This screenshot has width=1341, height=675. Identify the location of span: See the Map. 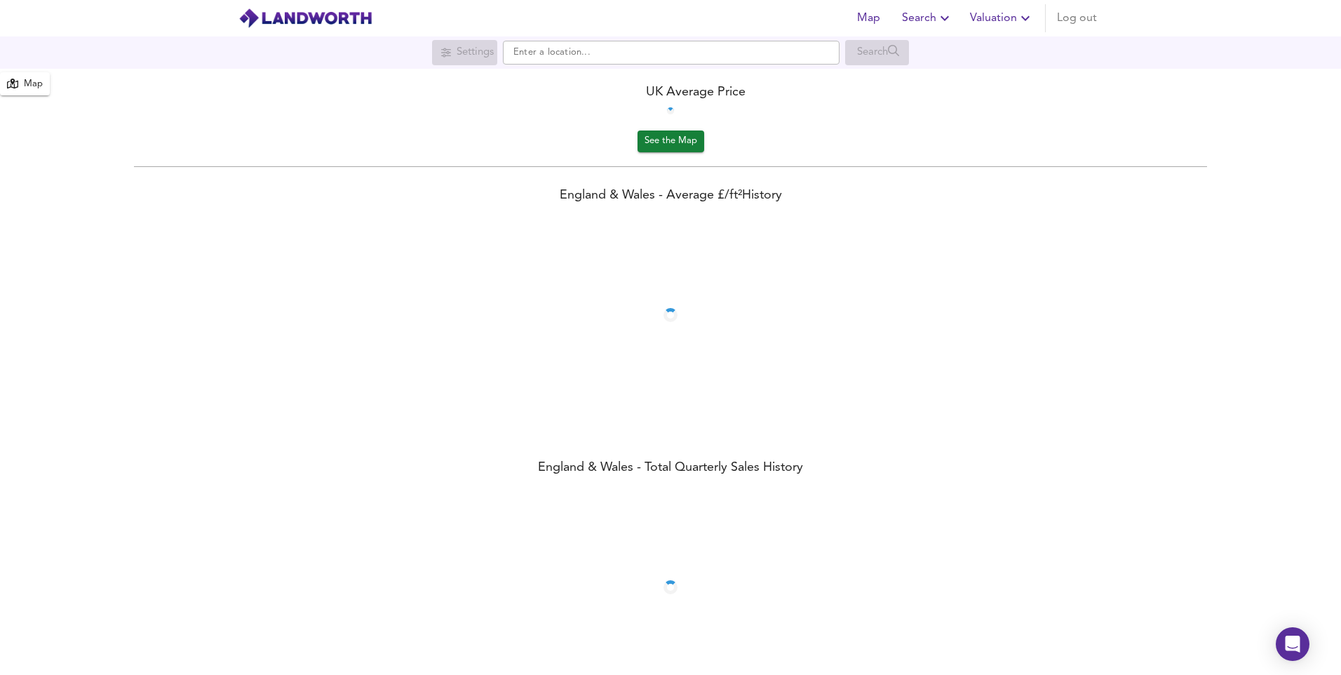
(671, 141).